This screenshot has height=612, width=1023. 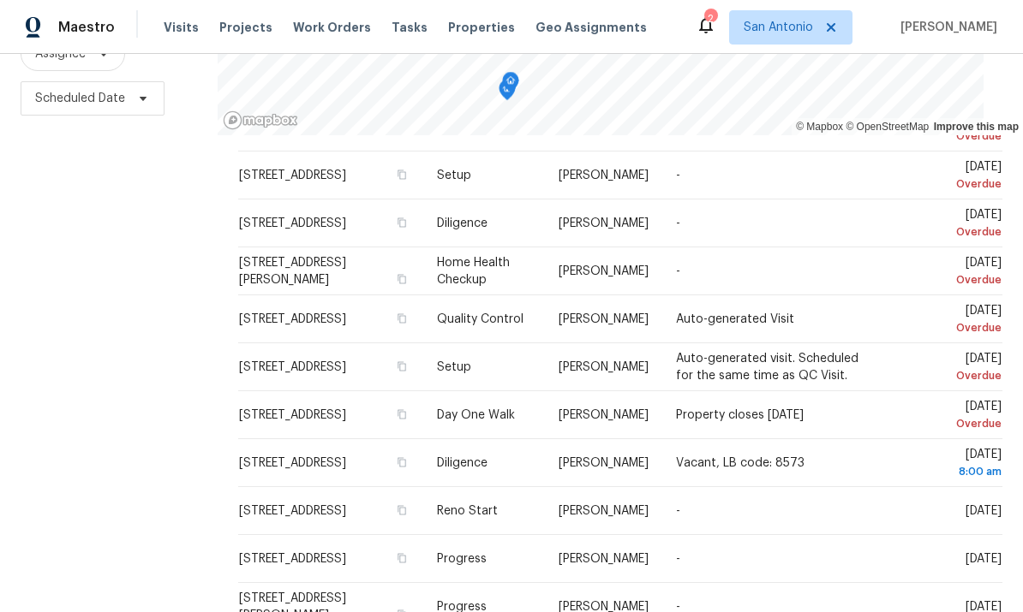 I want to click on span: San Antonio, so click(x=778, y=27).